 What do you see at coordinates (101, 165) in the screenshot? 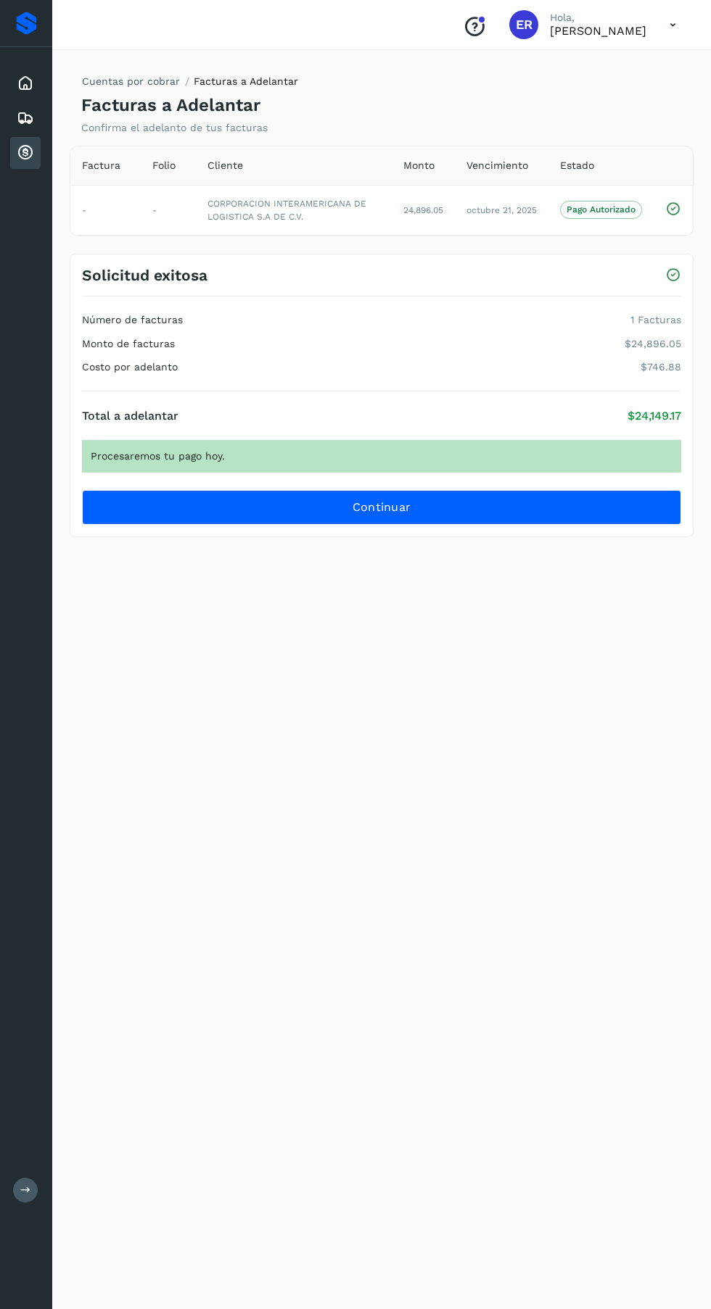
I see `span: Factura` at bounding box center [101, 165].